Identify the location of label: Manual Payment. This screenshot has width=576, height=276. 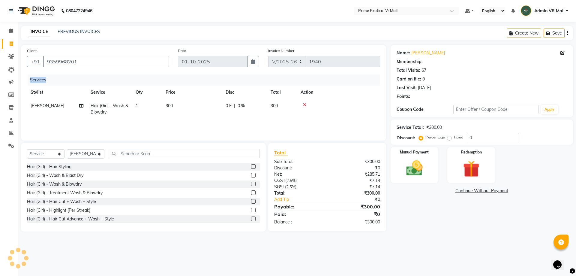
(414, 152).